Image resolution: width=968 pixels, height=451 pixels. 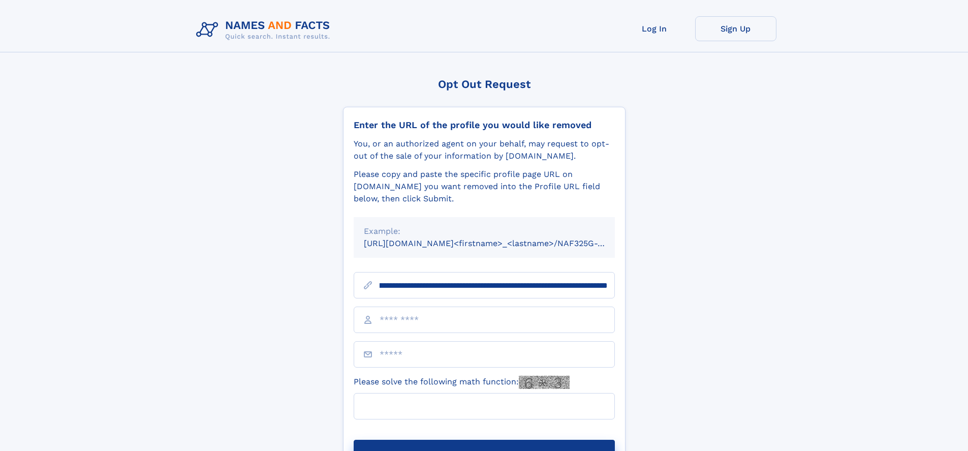 What do you see at coordinates (736, 28) in the screenshot?
I see `a: Sign Up` at bounding box center [736, 28].